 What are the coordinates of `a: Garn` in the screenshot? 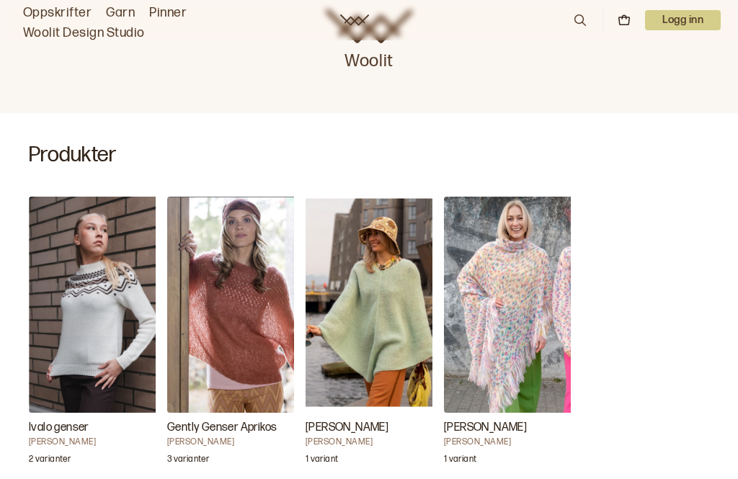 It's located at (120, 13).